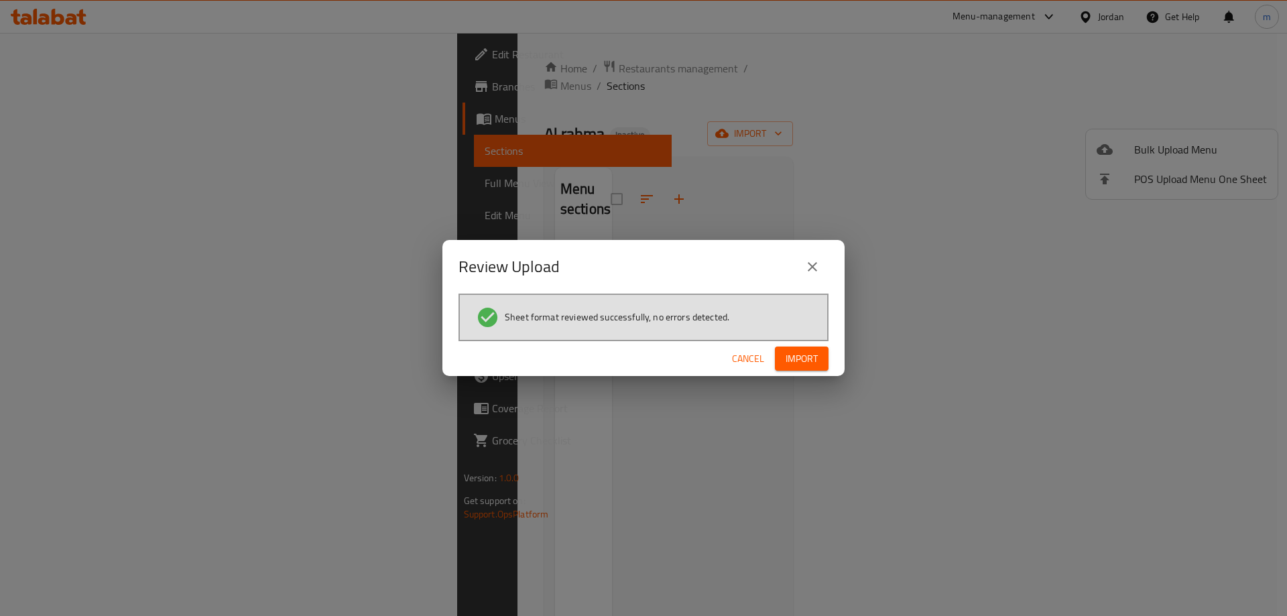  I want to click on span: Sheet format reviewed successfully, no errors detected., so click(617, 317).